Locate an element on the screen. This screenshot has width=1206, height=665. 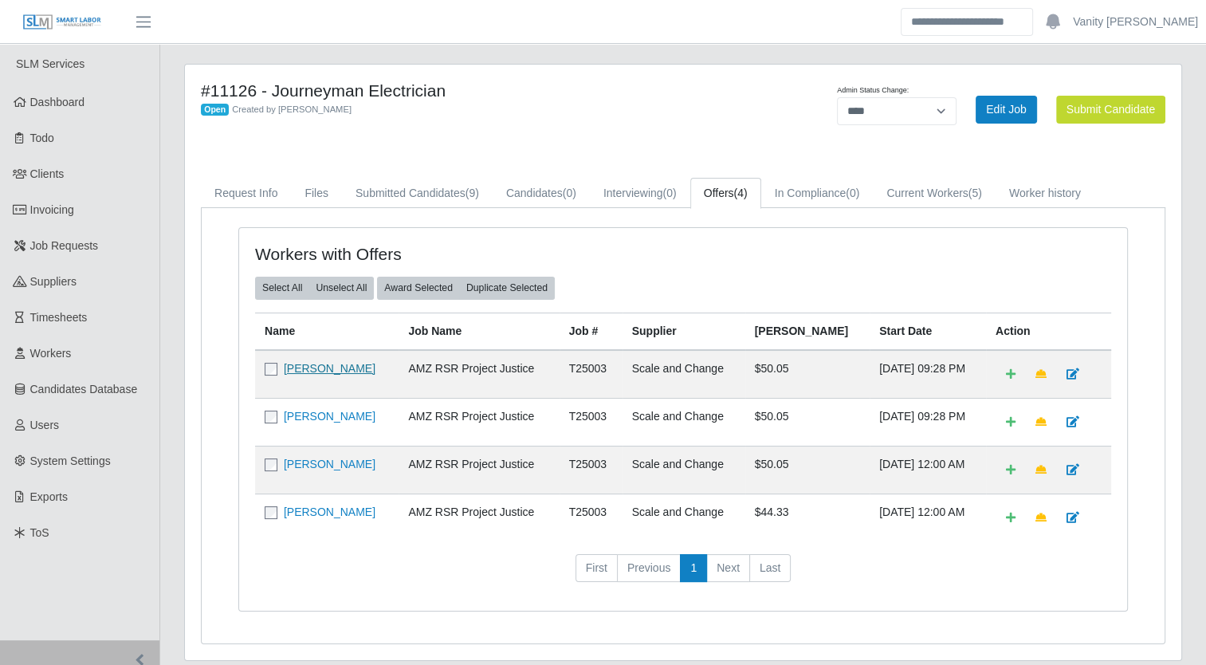
span: Timesheets is located at coordinates (59, 317).